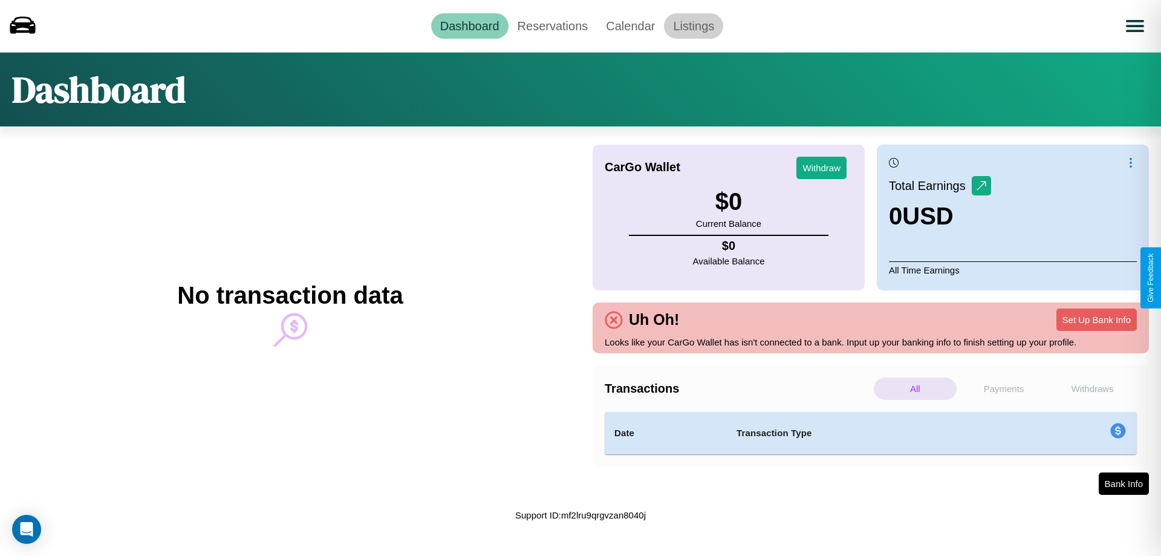  Describe the element at coordinates (654, 319) in the screenshot. I see `h4: Uh Oh!` at that location.